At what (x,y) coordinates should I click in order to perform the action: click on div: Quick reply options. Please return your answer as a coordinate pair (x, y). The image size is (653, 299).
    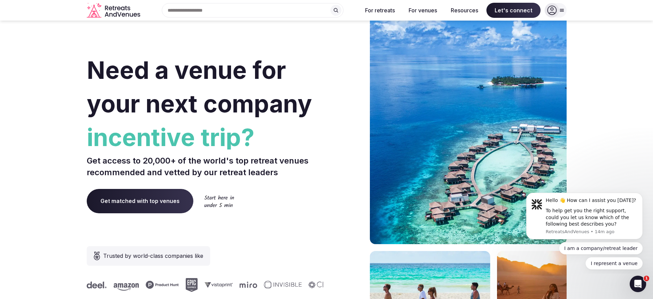
    Looking at the image, I should click on (69, 69).